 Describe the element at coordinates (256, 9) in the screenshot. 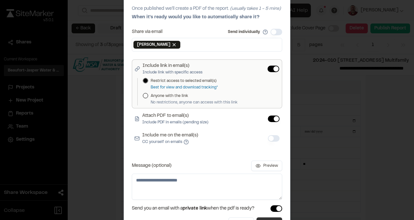

I see `span: (usually takes 1 - 5 mins)` at that location.